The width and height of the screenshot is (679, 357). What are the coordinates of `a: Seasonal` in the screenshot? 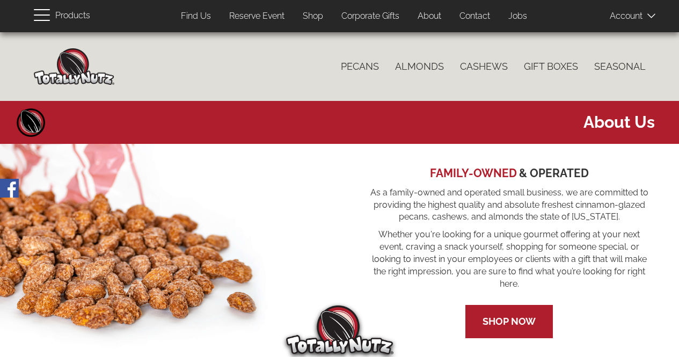 It's located at (620, 67).